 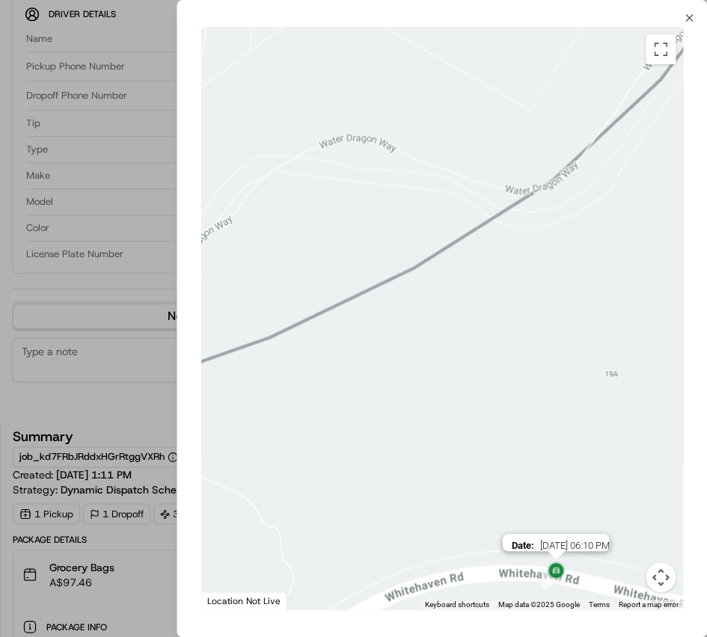 What do you see at coordinates (244, 601) in the screenshot?
I see `div: Location Not Live` at bounding box center [244, 601].